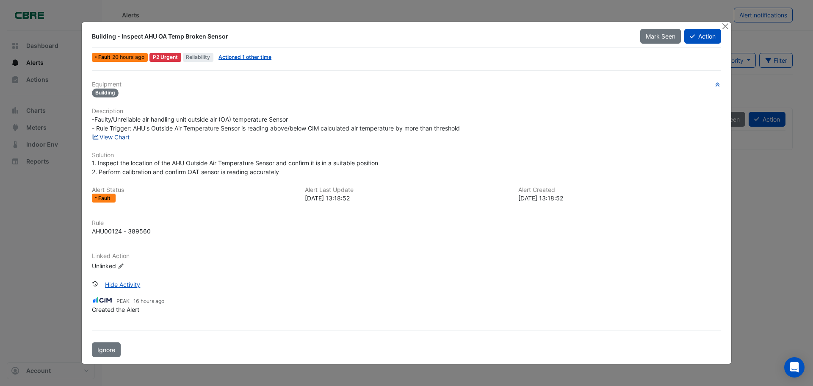 The height and width of the screenshot is (386, 813). I want to click on span: Thu 11-Sep-2025 13:18 AEST, so click(128, 57).